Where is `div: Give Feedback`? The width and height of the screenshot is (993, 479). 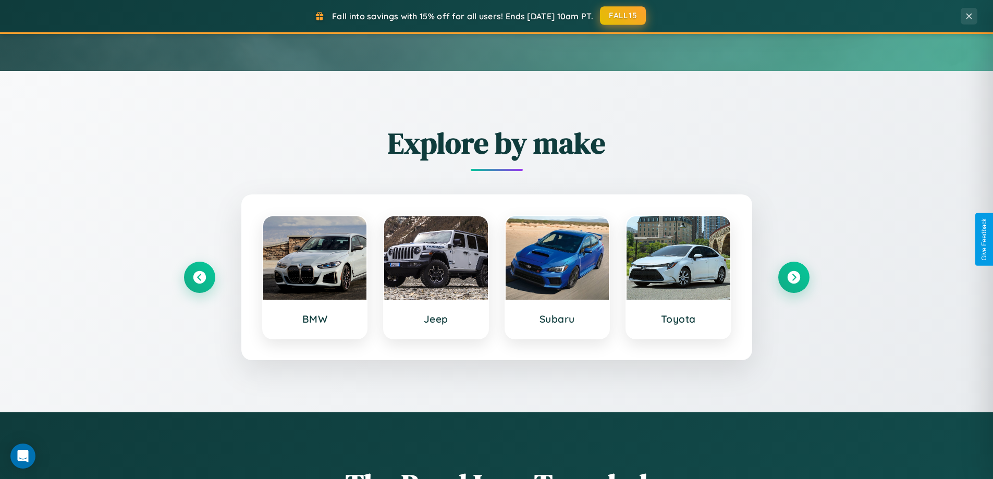
div: Give Feedback is located at coordinates (984, 239).